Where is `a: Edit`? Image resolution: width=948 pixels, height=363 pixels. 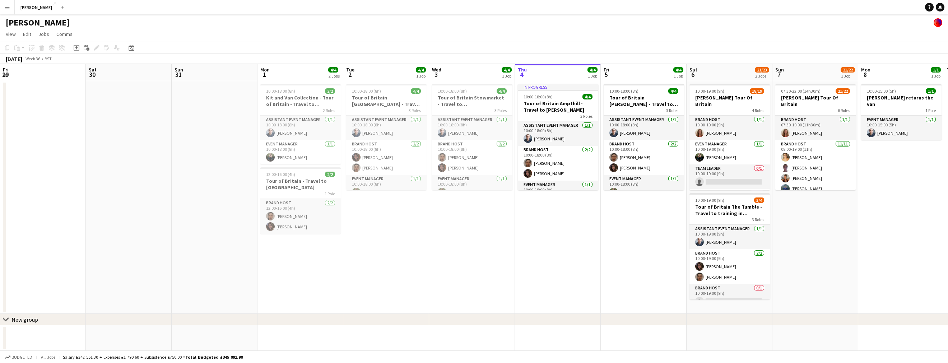 a: Edit is located at coordinates (27, 34).